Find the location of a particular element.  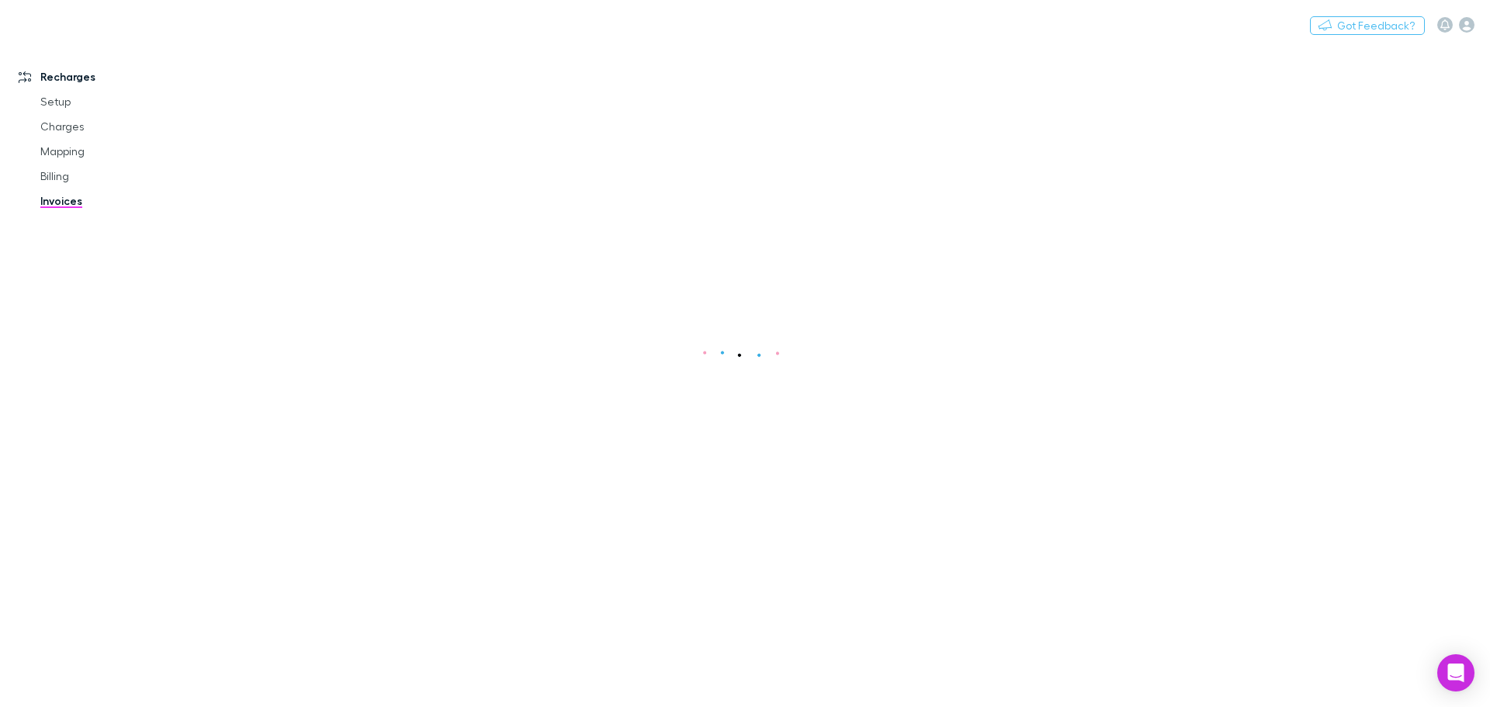

div: Open Intercom Messenger is located at coordinates (1455, 673).